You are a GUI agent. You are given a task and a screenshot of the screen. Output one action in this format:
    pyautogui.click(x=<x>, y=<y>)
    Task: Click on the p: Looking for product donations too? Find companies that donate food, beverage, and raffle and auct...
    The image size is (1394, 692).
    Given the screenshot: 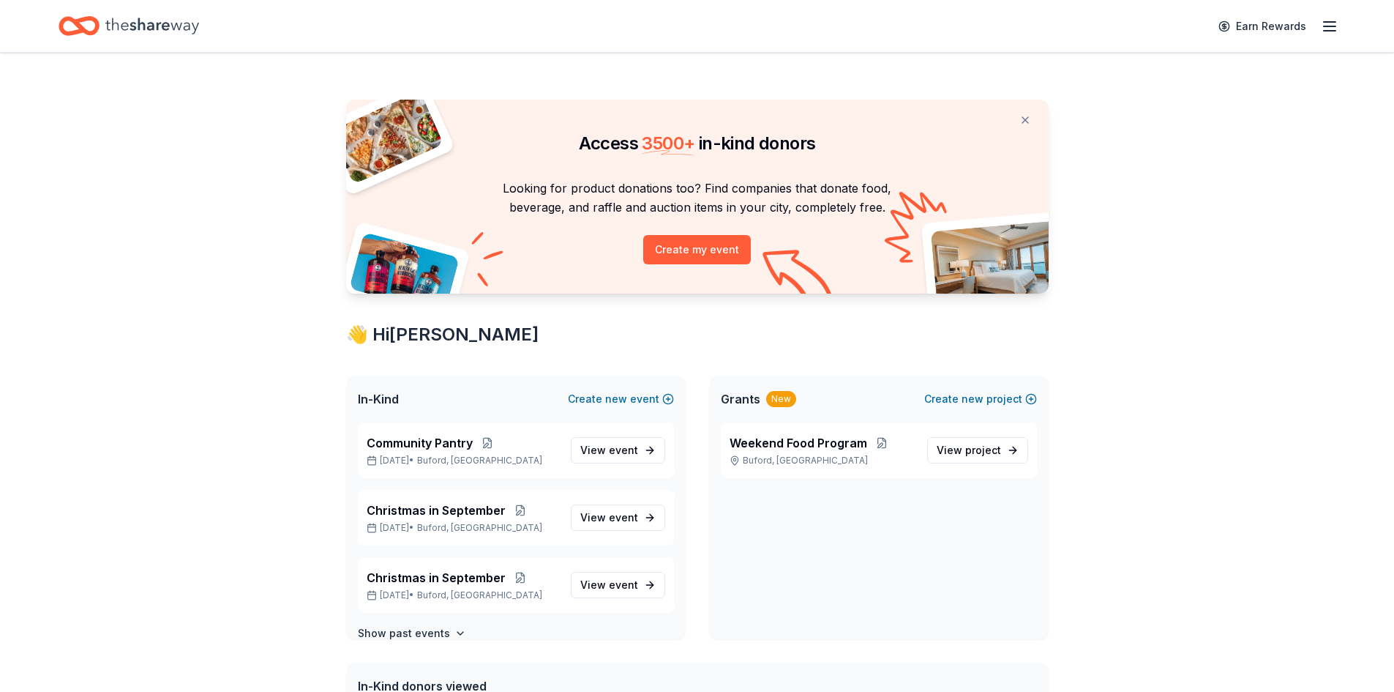 What is the action you would take?
    pyautogui.click(x=697, y=198)
    